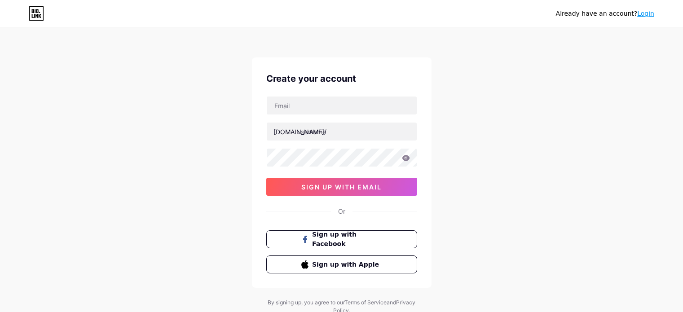 Image resolution: width=683 pixels, height=312 pixels. What do you see at coordinates (342, 79) in the screenshot?
I see `div: Create your account` at bounding box center [342, 79].